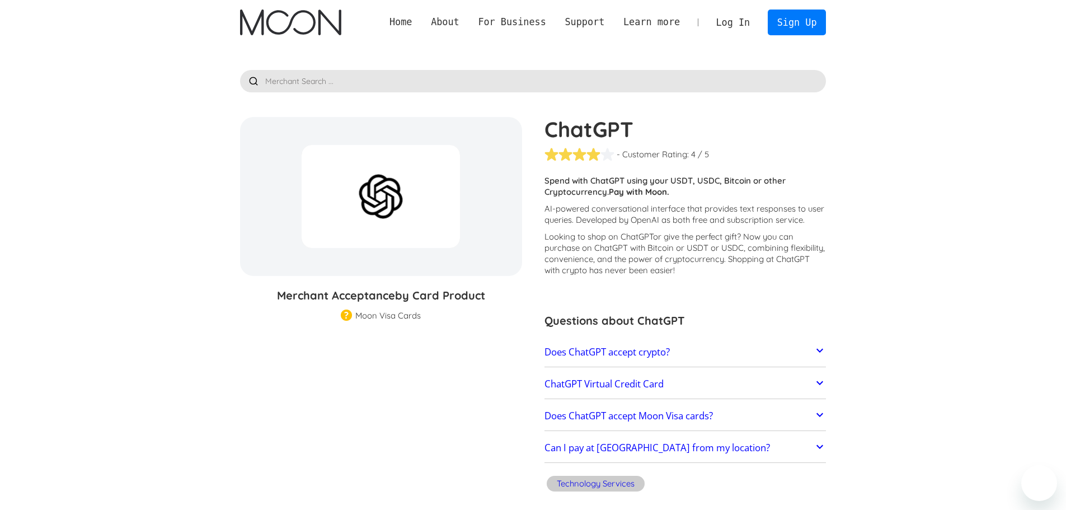  I want to click on h2: Does ChatGPT accept crypto?, so click(607, 352).